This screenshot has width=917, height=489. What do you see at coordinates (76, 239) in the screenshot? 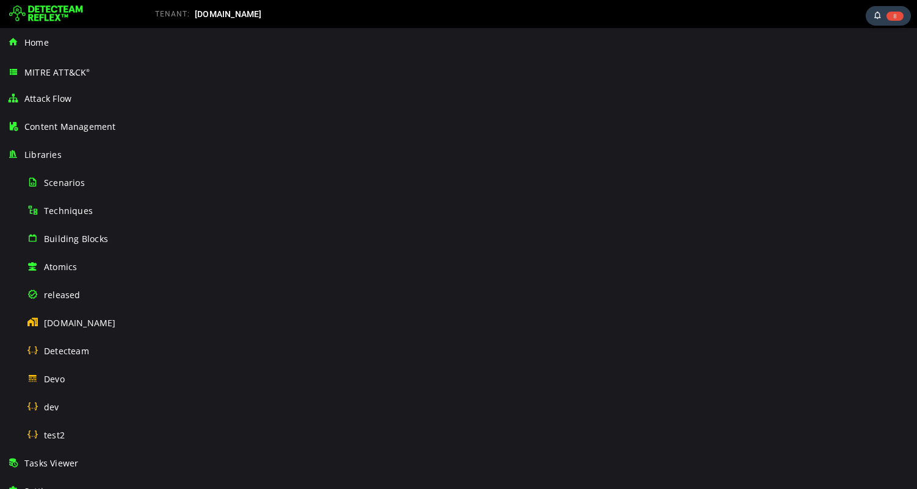
I see `span: Building Blocks` at bounding box center [76, 239].